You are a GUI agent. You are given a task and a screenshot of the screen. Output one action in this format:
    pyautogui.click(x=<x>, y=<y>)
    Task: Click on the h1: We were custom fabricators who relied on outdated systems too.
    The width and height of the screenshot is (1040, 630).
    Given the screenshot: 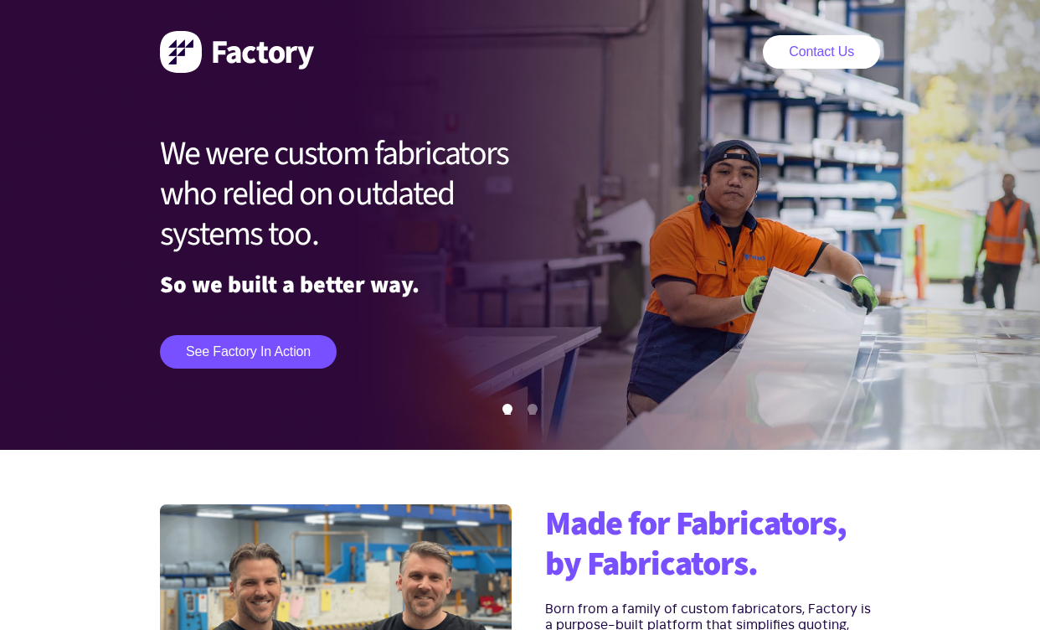 What is the action you would take?
    pyautogui.click(x=357, y=194)
    